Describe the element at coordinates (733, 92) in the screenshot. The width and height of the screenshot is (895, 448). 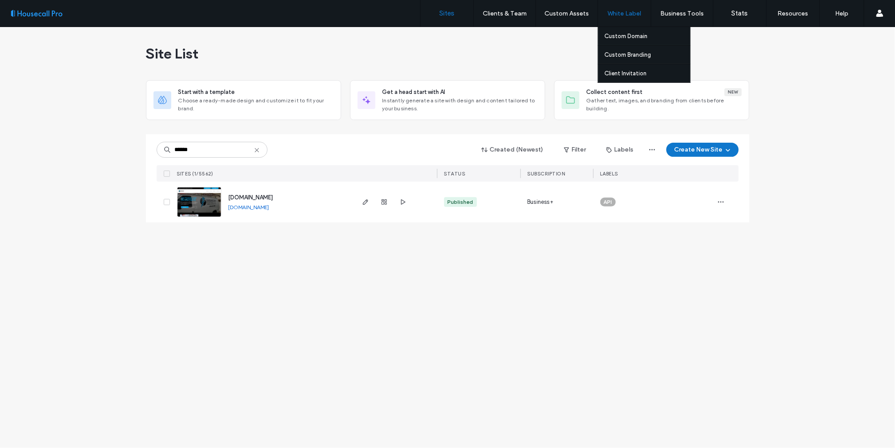
I see `div: New` at that location.